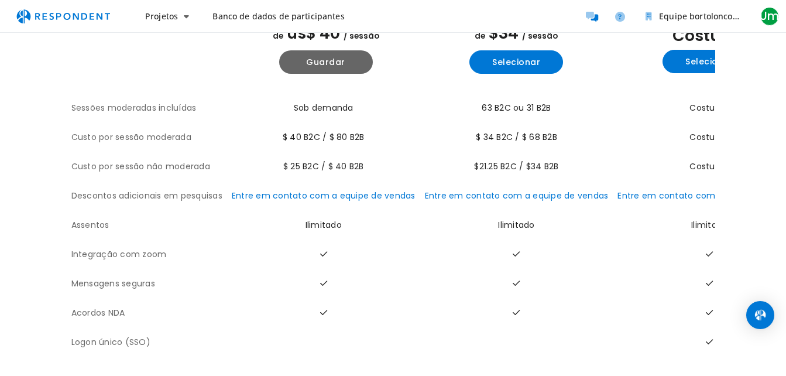 The image size is (786, 376). I want to click on span: $21.25 B2C / $34 B2B, so click(516, 166).